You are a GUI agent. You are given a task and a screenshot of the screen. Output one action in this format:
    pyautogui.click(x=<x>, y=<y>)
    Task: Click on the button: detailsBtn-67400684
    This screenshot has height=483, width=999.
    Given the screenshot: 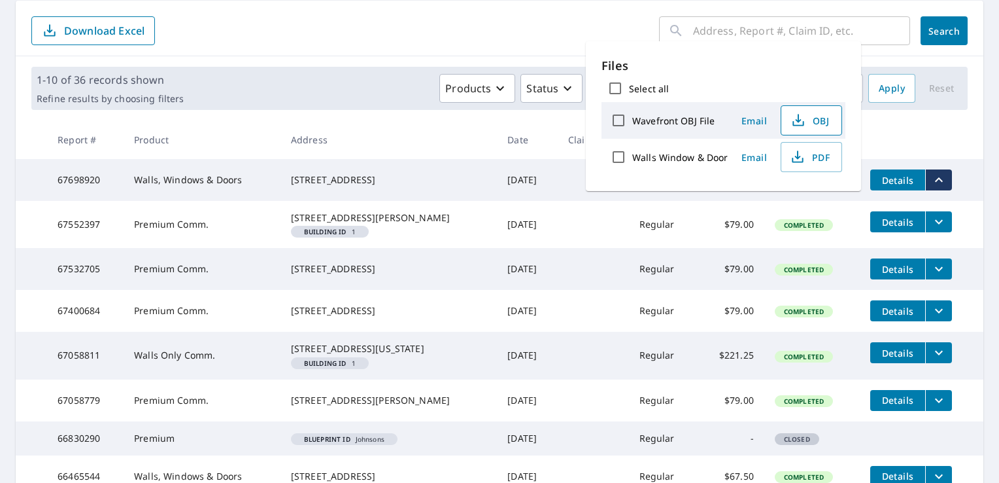 What is the action you would take?
    pyautogui.click(x=898, y=311)
    